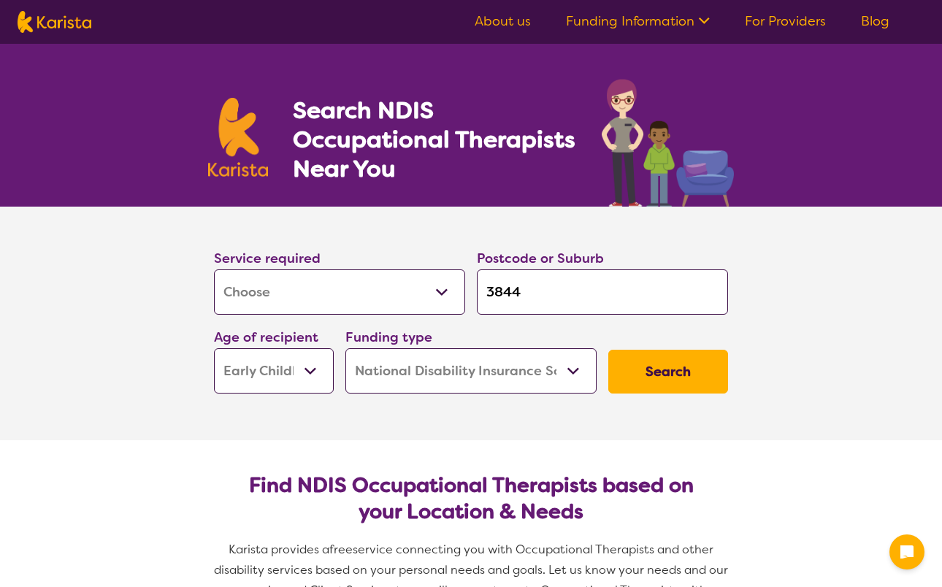 This screenshot has width=942, height=587. Describe the element at coordinates (471, 499) in the screenshot. I see `h2: Find NDIS Occupational Therapists based on your Location & Needs` at that location.